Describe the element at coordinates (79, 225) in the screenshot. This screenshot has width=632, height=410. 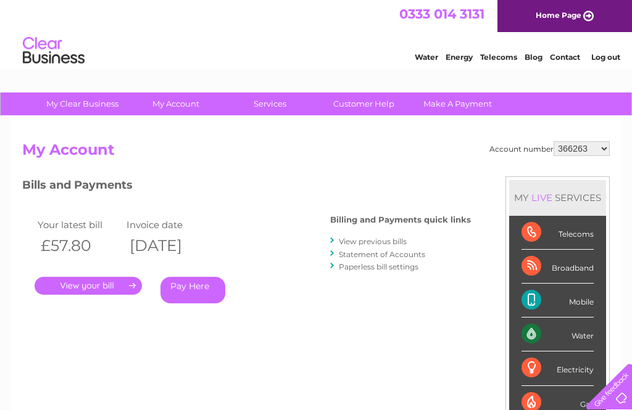
I see `td: Your latest bill` at that location.